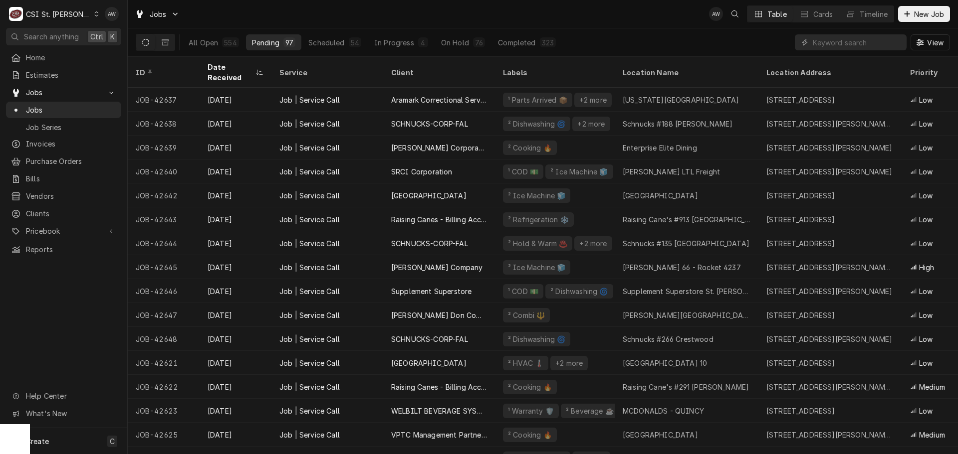 The height and width of the screenshot is (454, 958). Describe the element at coordinates (429, 124) in the screenshot. I see `div: SCHNUCKS-CORP-FAL` at that location.